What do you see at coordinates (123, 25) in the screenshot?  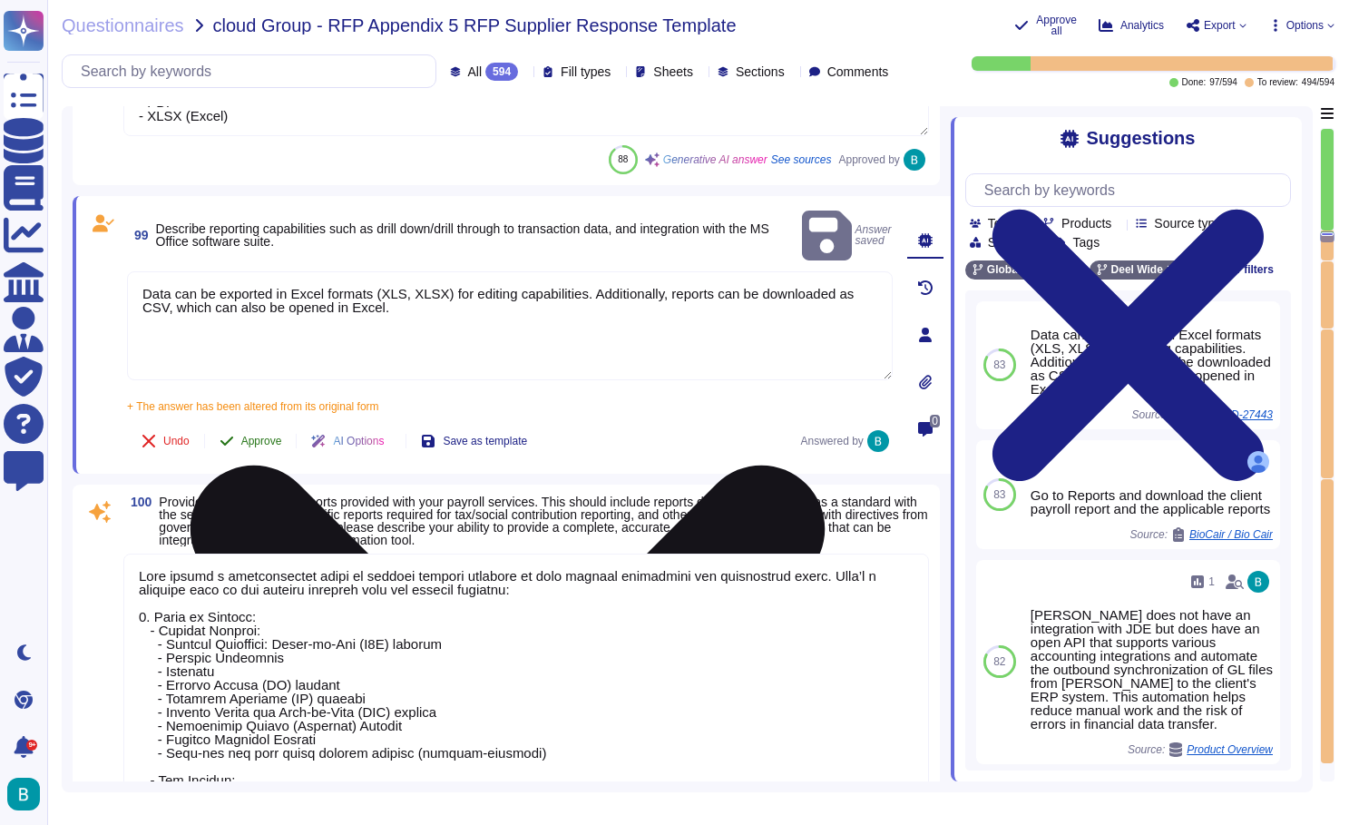 I see `span: Questionnaires` at bounding box center [123, 25].